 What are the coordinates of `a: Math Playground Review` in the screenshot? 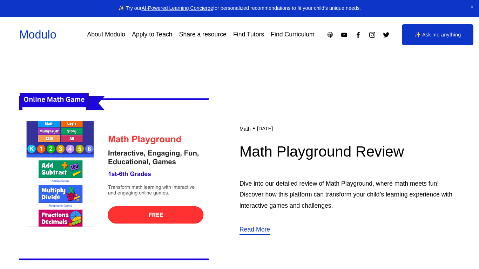 It's located at (322, 151).